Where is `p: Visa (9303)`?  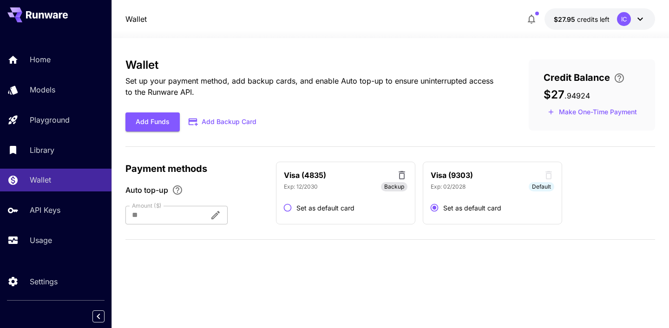
p: Visa (9303) is located at coordinates (452, 175).